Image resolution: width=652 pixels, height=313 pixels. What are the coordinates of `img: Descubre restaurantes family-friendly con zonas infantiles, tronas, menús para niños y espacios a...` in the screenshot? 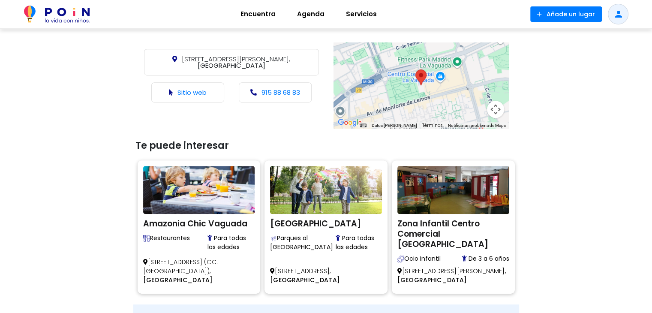 It's located at (147, 238).